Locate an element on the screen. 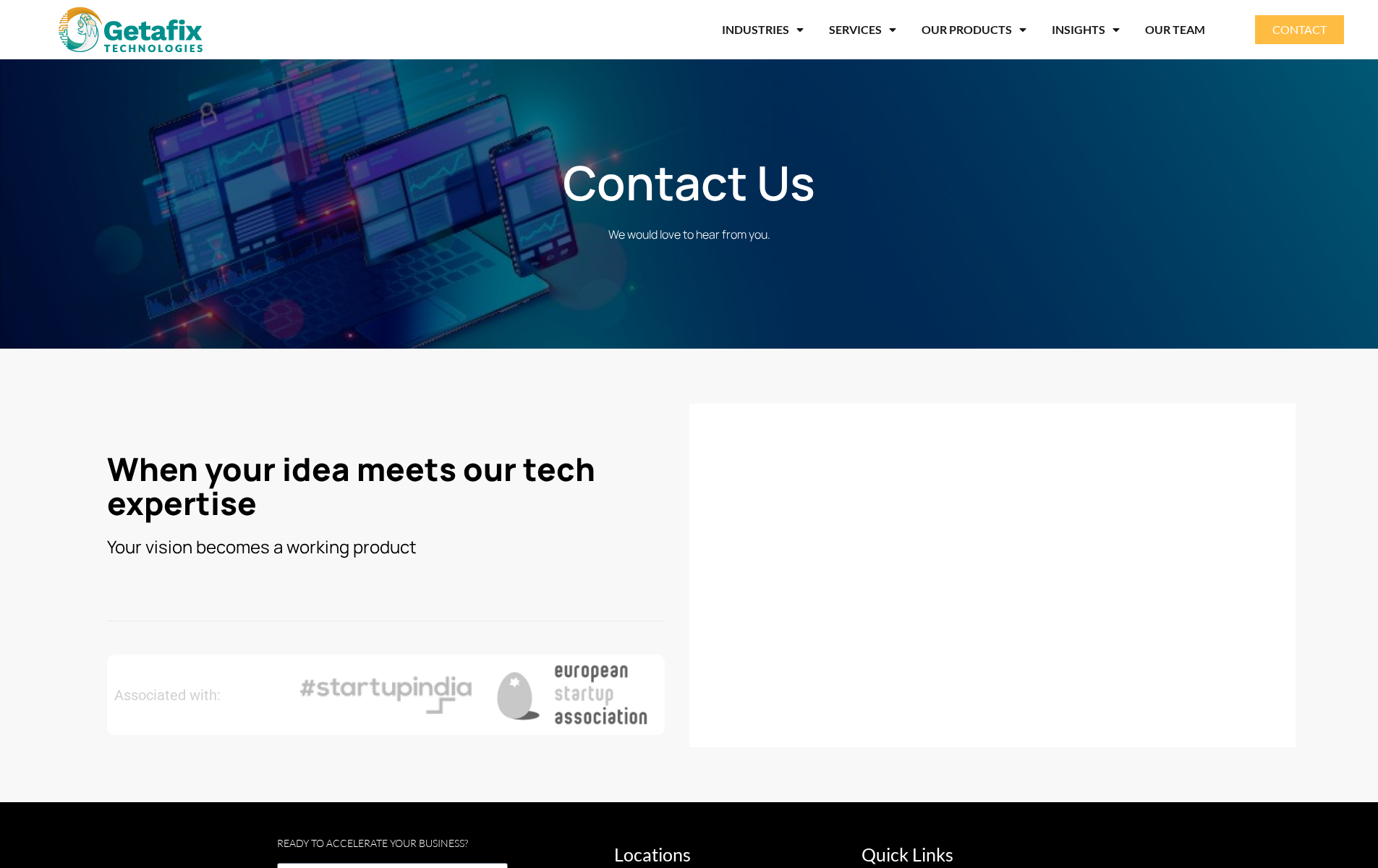 Image resolution: width=1378 pixels, height=868 pixels. span: CONTACT is located at coordinates (1300, 29).